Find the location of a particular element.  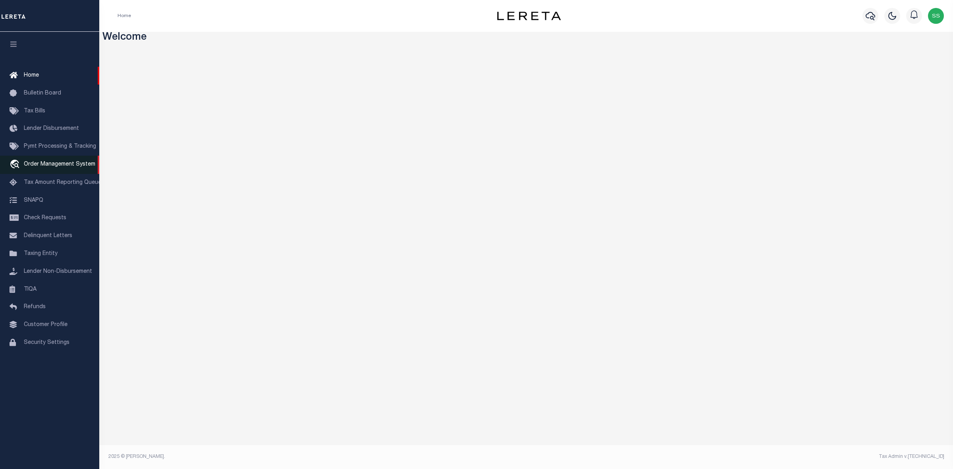

img: svg+xml;base64,PHN2ZyB4bWxucz0iaHR0cDovL3d3dy53My5vcmcvMjAwMC9zdmciIHBvaW50ZXItZXZlbnRzPSJub25lIi... is located at coordinates (936, 16).